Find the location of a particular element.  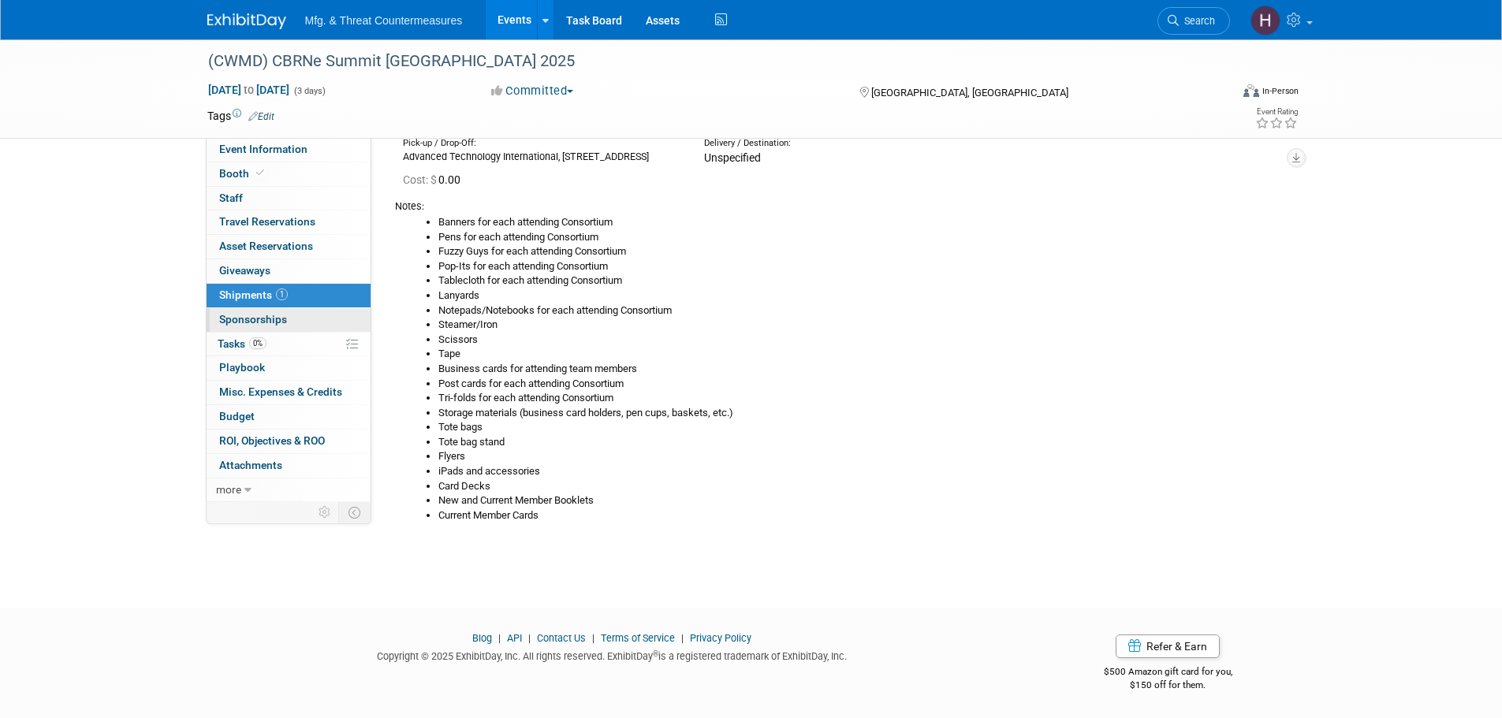

span: Playbook is located at coordinates (242, 367).